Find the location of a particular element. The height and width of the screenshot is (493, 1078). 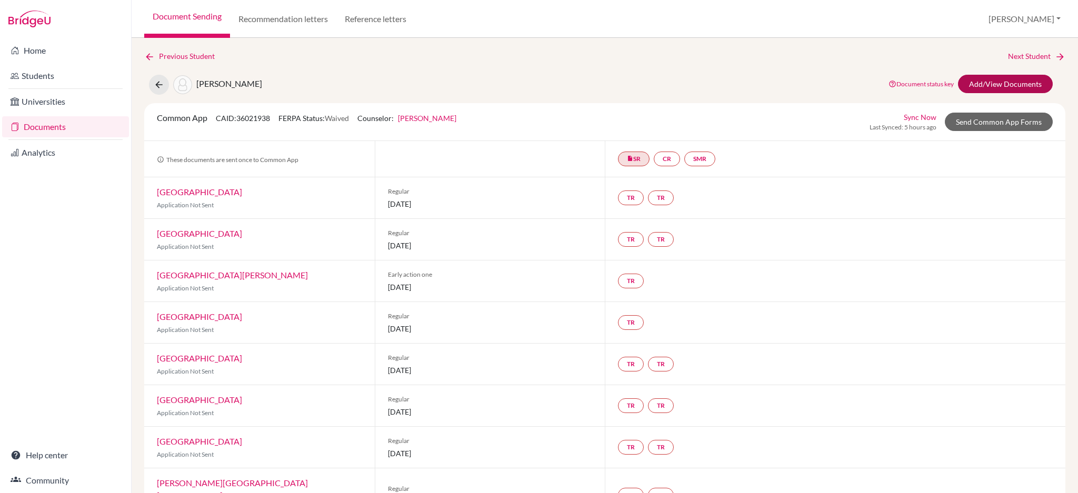

span: Early action one is located at coordinates (490, 275).